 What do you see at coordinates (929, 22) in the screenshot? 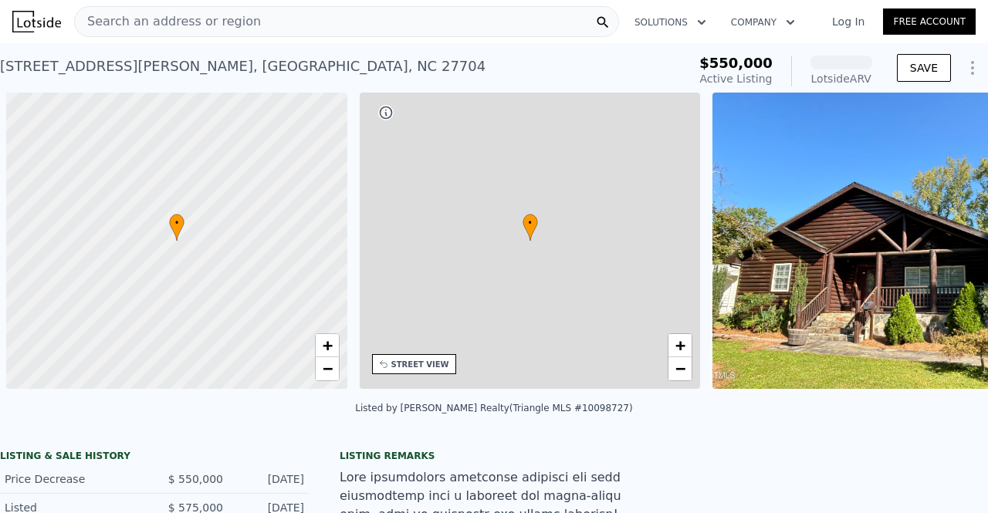
I see `a: Free Account` at bounding box center [929, 22].